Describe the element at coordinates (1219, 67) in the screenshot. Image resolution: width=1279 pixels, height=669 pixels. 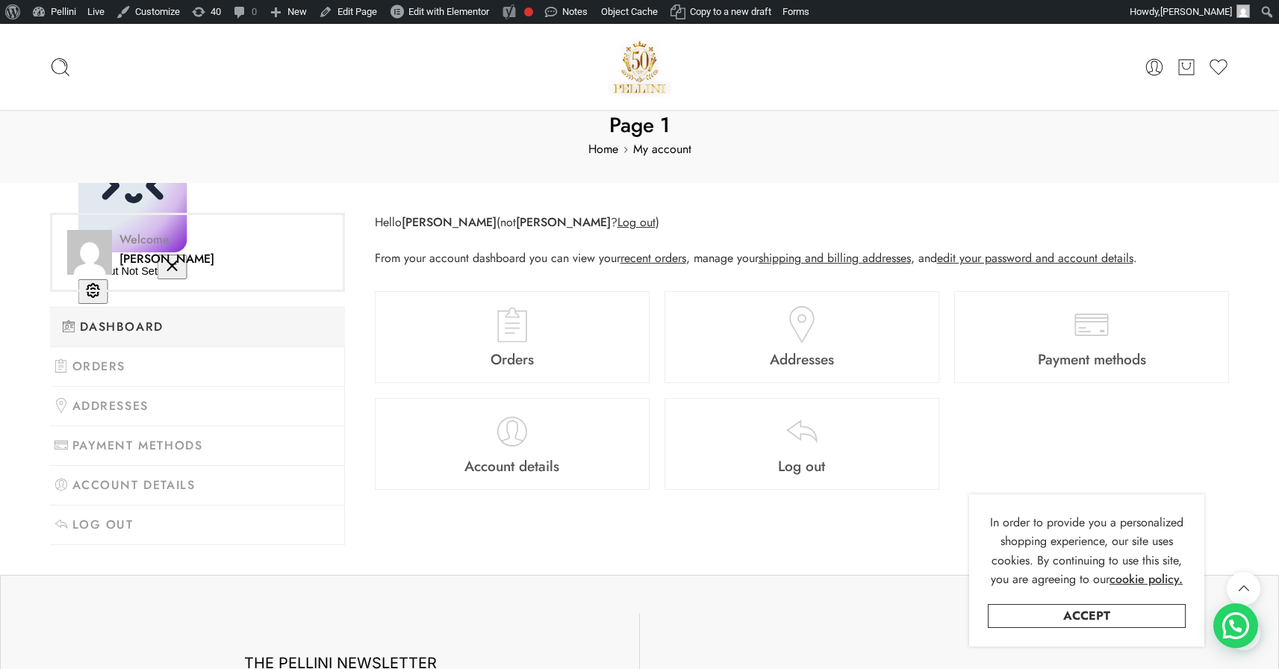
I see `a: Wishlist` at that location.